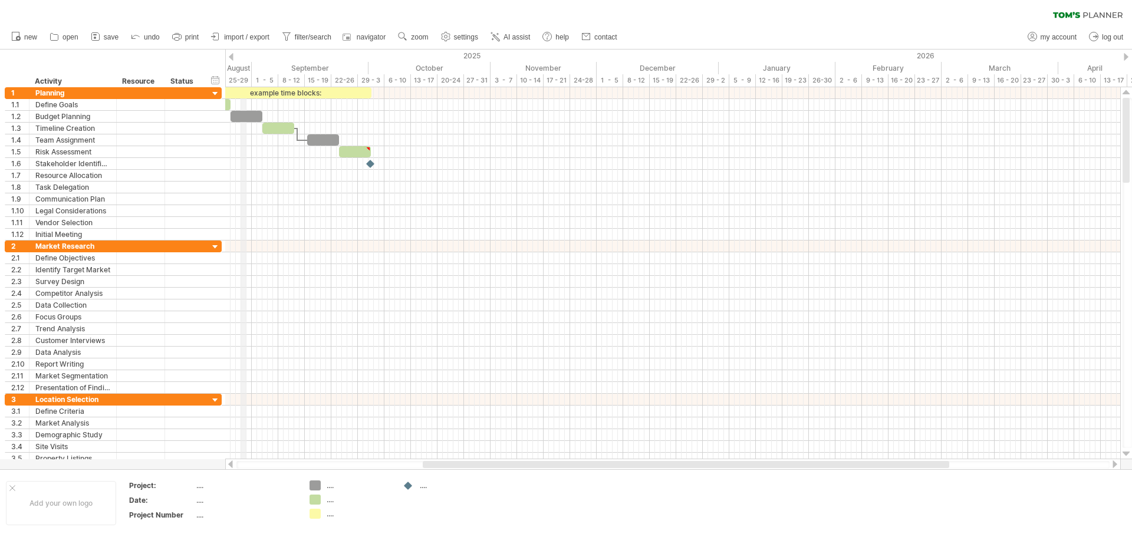 The height and width of the screenshot is (537, 1132). I want to click on div: Planning, so click(73, 93).